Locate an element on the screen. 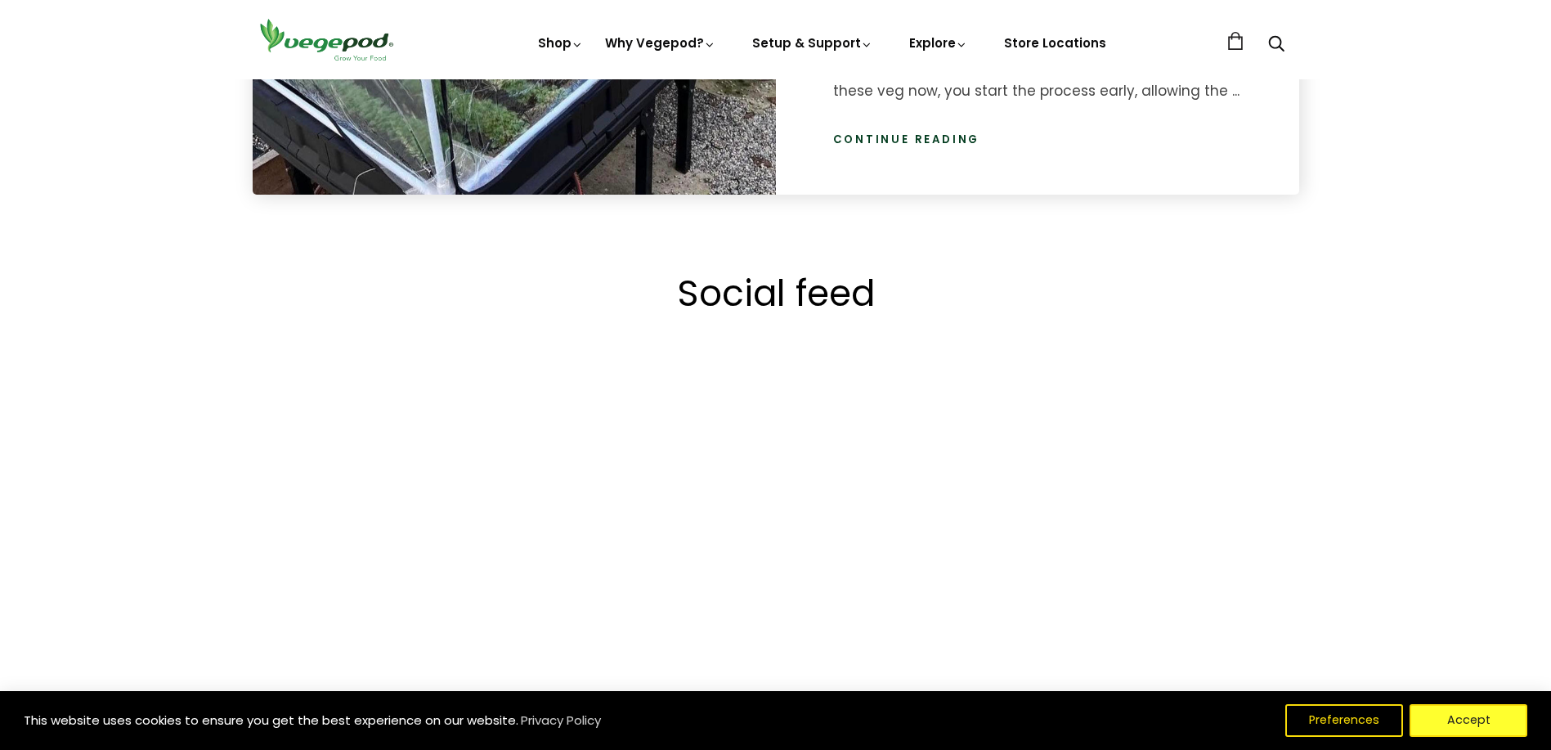 The width and height of the screenshot is (1551, 750). h2: Social feed is located at coordinates (776, 293).